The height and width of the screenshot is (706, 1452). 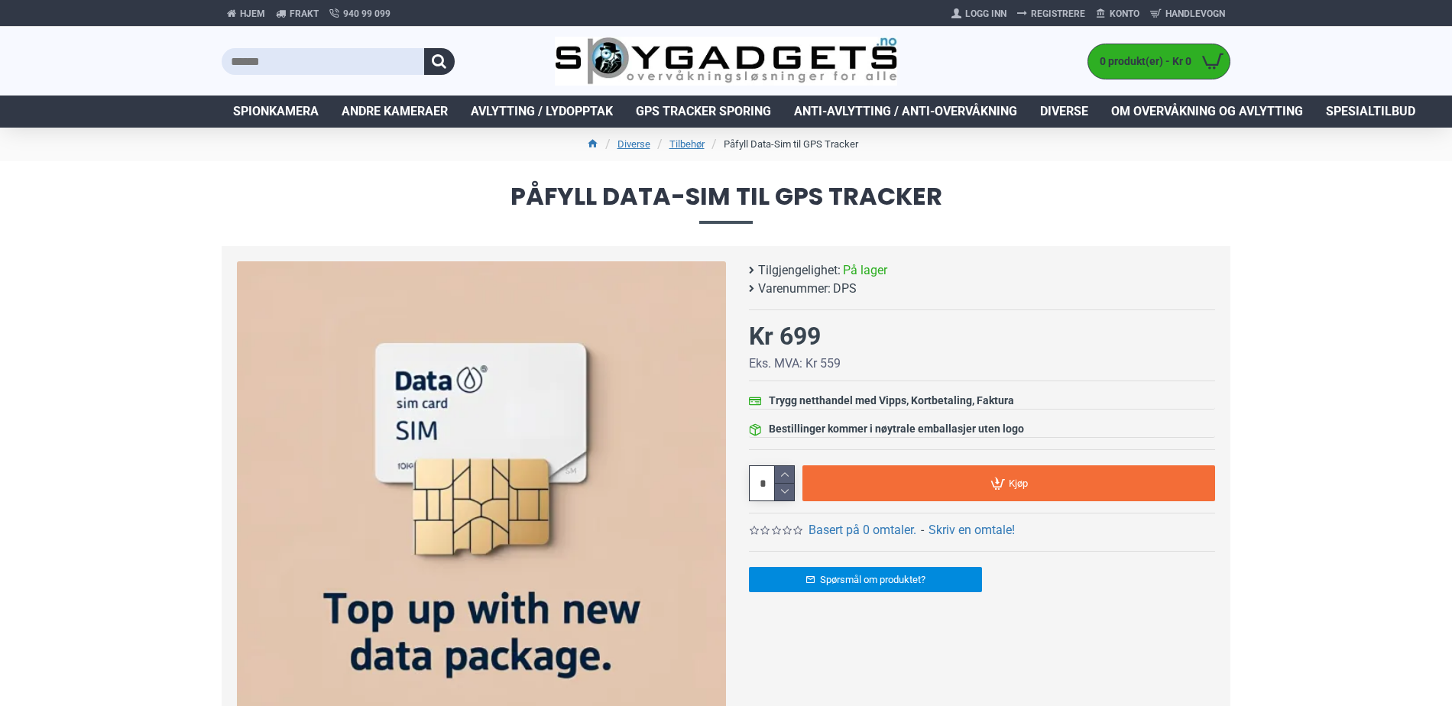 I want to click on div: Trygg netthandel med Vipps, Kortbetaling, Faktura, so click(x=891, y=400).